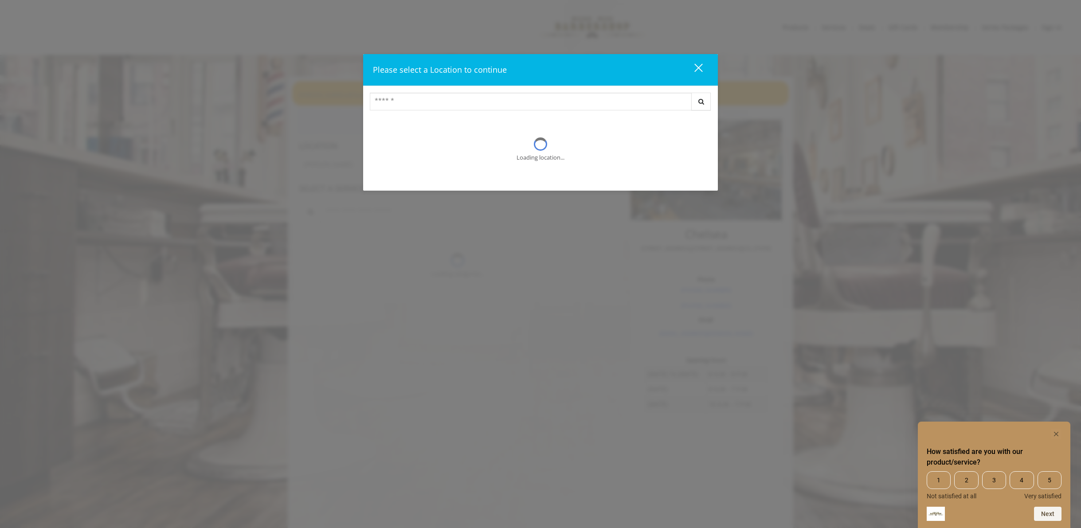 Image resolution: width=1081 pixels, height=528 pixels. Describe the element at coordinates (531, 102) in the screenshot. I see `input: Search Center` at that location.